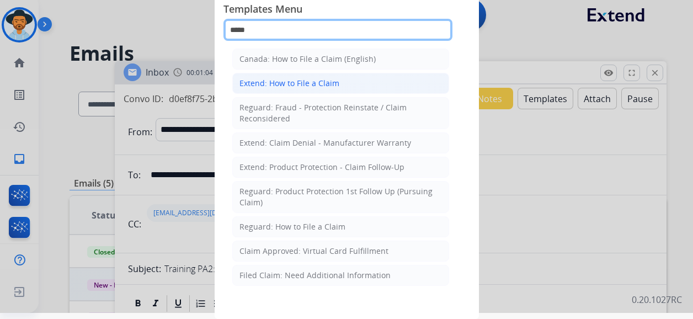 Image resolution: width=693 pixels, height=319 pixels. Describe the element at coordinates (314, 251) in the screenshot. I see `div: Claim Approved: Virtual Card Fulfillment` at that location.